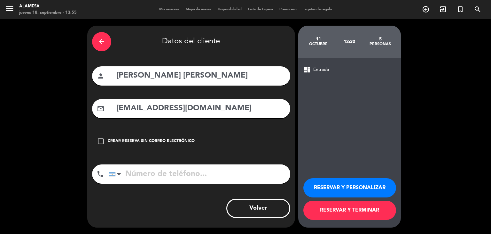  I want to click on div: Datos del cliente, so click(191, 42).